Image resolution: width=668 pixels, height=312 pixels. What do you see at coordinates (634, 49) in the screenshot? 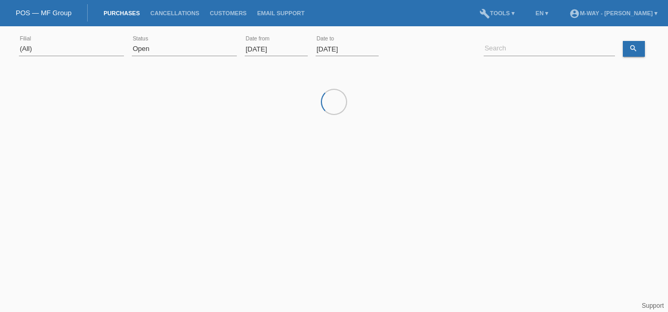
I see `a: search` at bounding box center [634, 49].